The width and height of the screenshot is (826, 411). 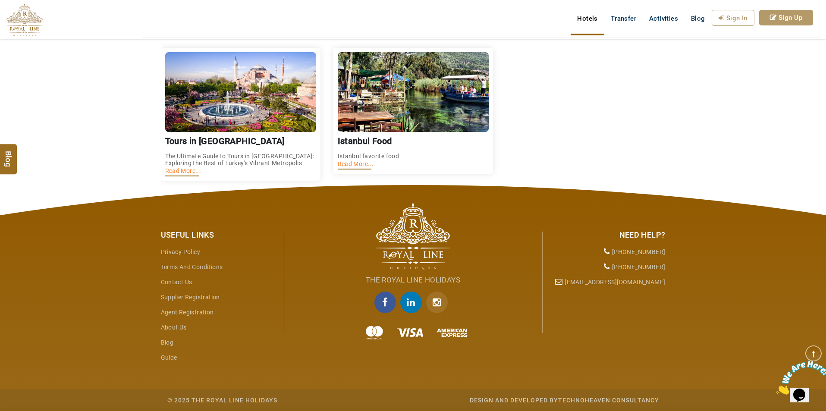 What do you see at coordinates (663, 19) in the screenshot?
I see `a: Activities` at bounding box center [663, 19].